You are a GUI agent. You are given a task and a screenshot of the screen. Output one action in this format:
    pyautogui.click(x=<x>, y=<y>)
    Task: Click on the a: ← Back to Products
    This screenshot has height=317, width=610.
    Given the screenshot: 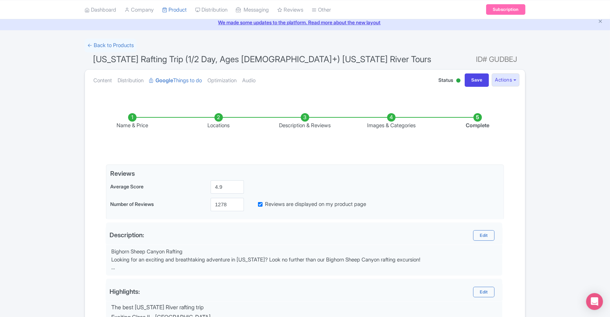 What is the action you would take?
    pyautogui.click(x=111, y=45)
    